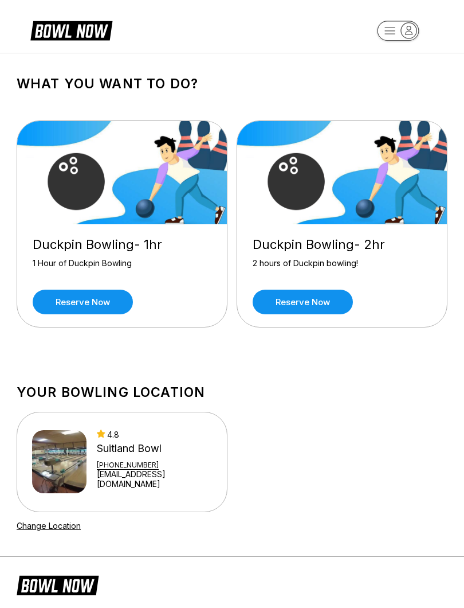 The image size is (464, 608). I want to click on a: Change Location, so click(49, 525).